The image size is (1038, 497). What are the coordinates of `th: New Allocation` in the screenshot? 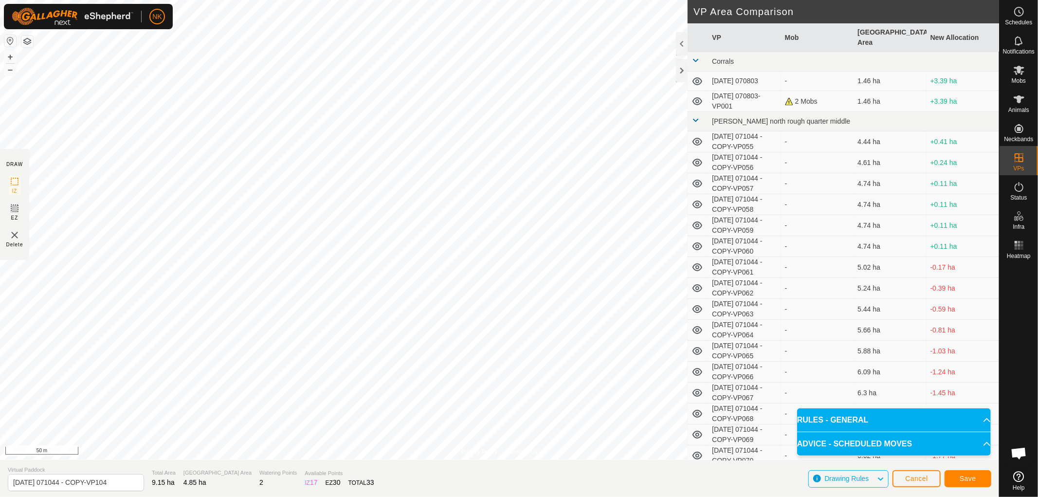 It's located at (962, 37).